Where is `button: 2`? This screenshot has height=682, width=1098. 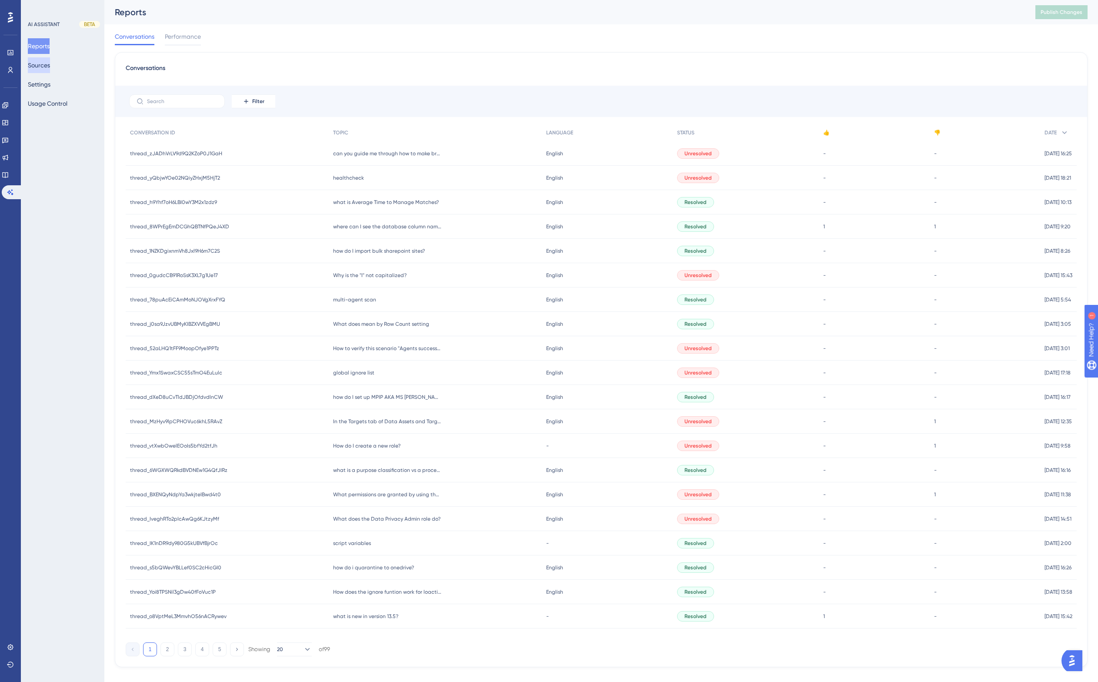
button: 2 is located at coordinates (167, 649).